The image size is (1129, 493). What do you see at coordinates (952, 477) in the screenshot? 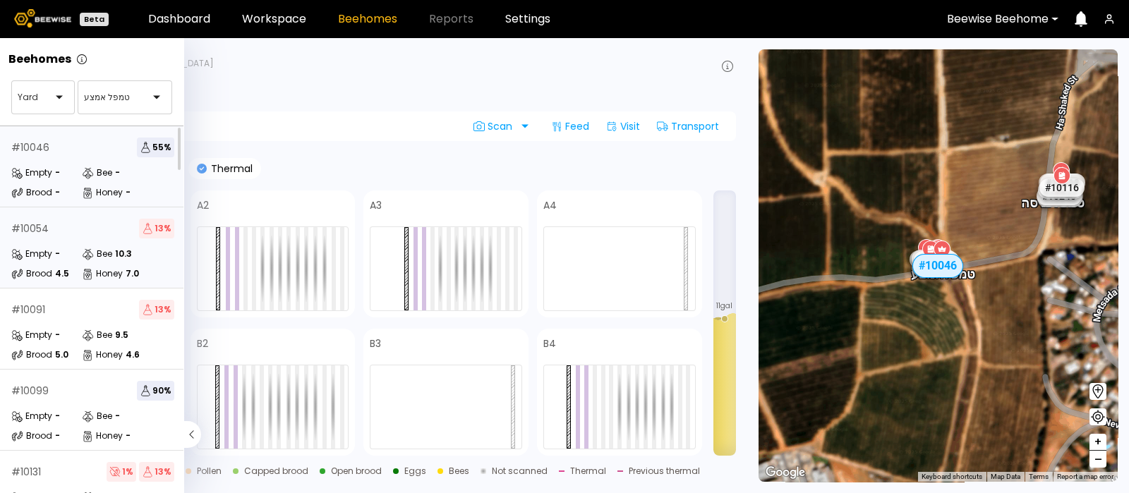
I see `button: Keyboard shortcuts` at bounding box center [952, 477].